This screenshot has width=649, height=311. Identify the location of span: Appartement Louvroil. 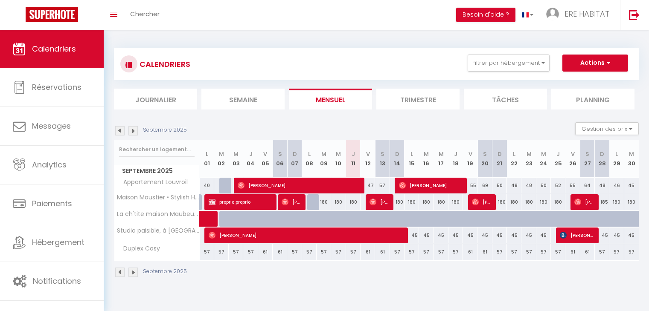
(153, 183).